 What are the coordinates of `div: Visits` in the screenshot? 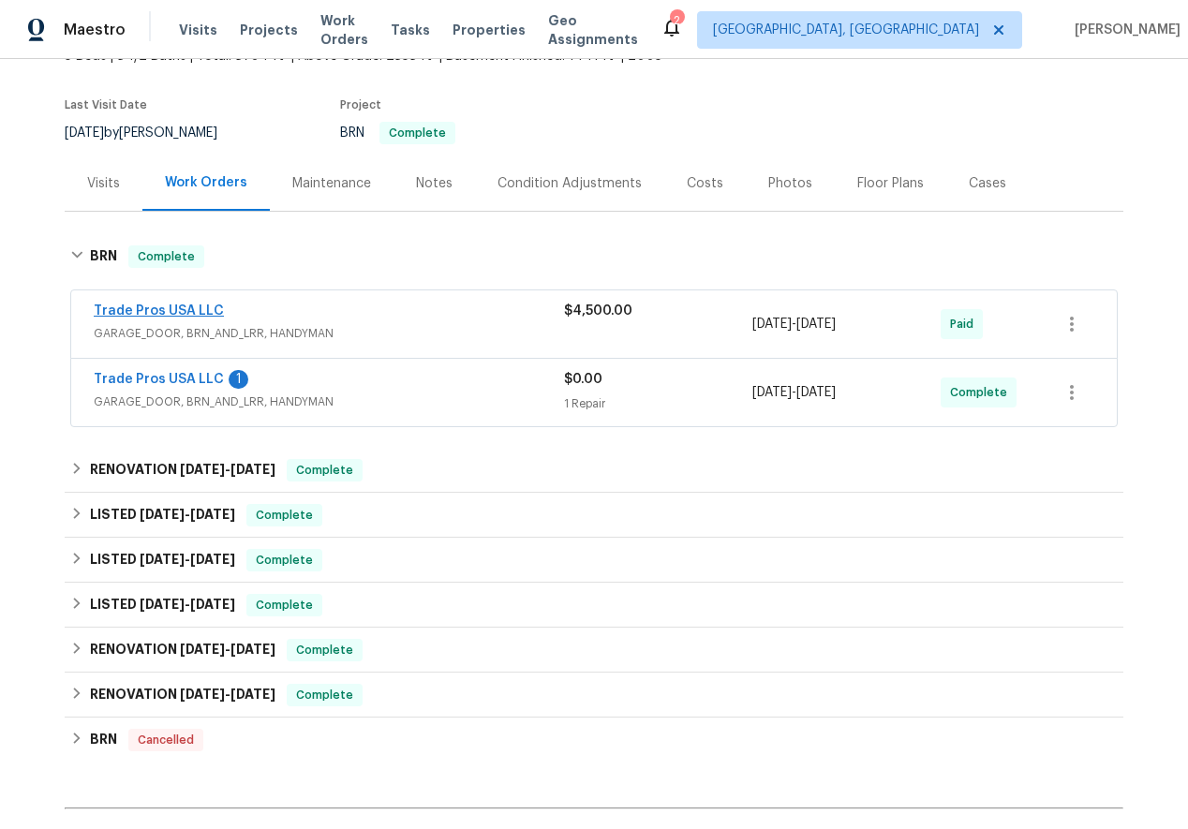 It's located at (103, 184).